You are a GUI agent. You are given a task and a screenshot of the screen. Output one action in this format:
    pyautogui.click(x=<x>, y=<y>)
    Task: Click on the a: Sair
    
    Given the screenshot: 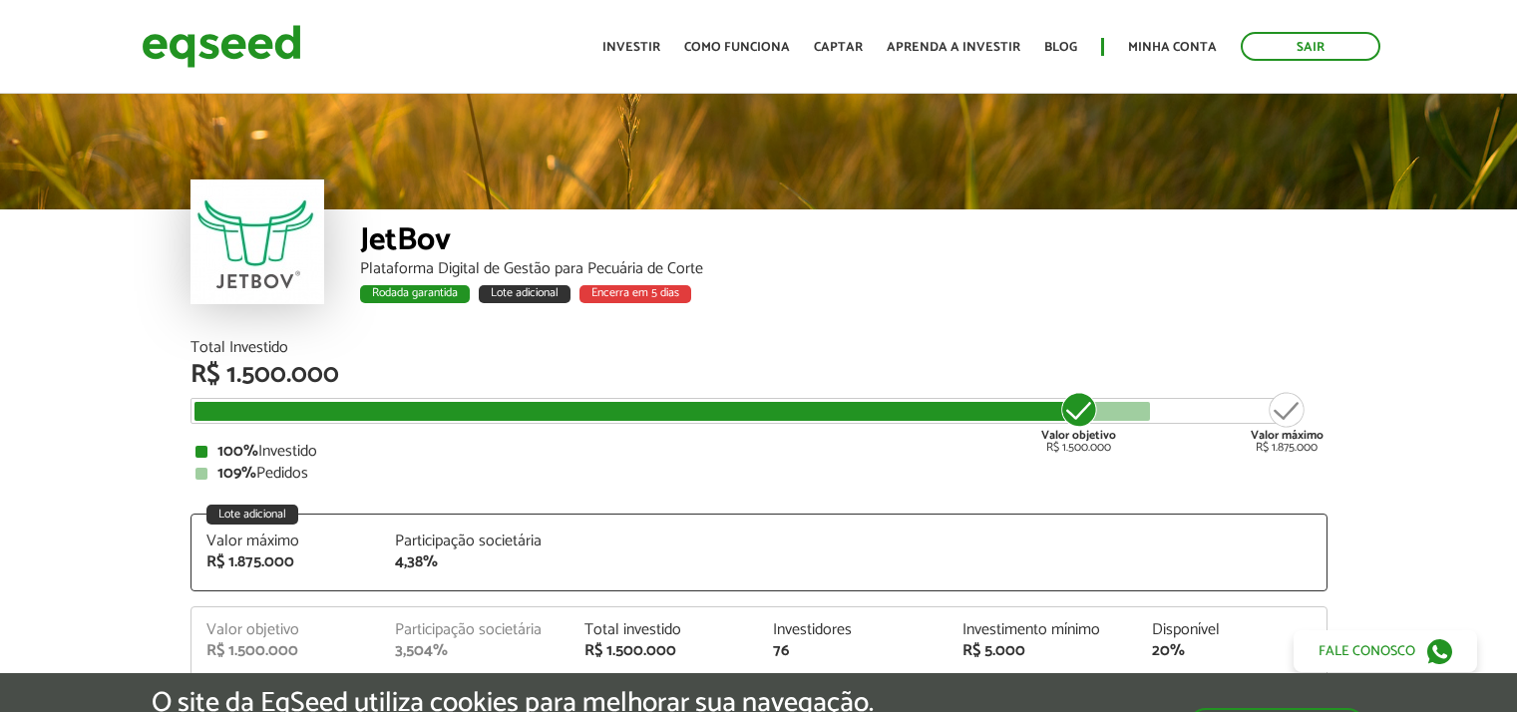 What is the action you would take?
    pyautogui.click(x=1311, y=46)
    